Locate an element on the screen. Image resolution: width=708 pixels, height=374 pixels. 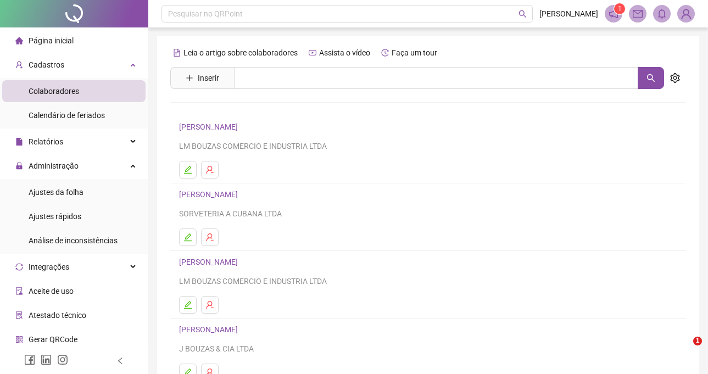
span: left is located at coordinates (120, 361).